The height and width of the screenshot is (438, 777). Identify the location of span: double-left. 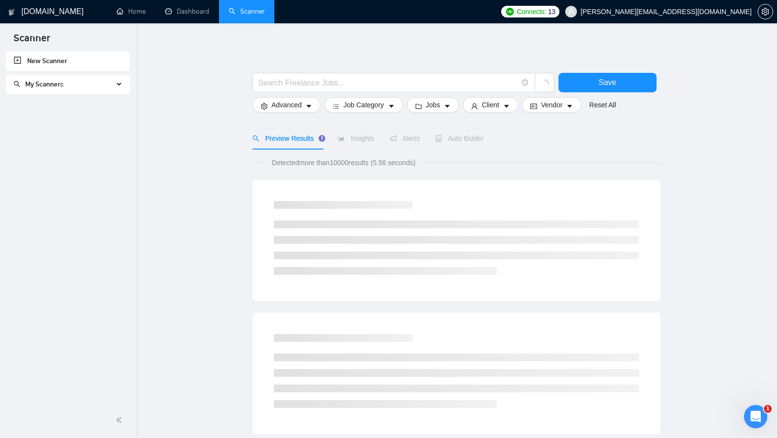
(120, 420).